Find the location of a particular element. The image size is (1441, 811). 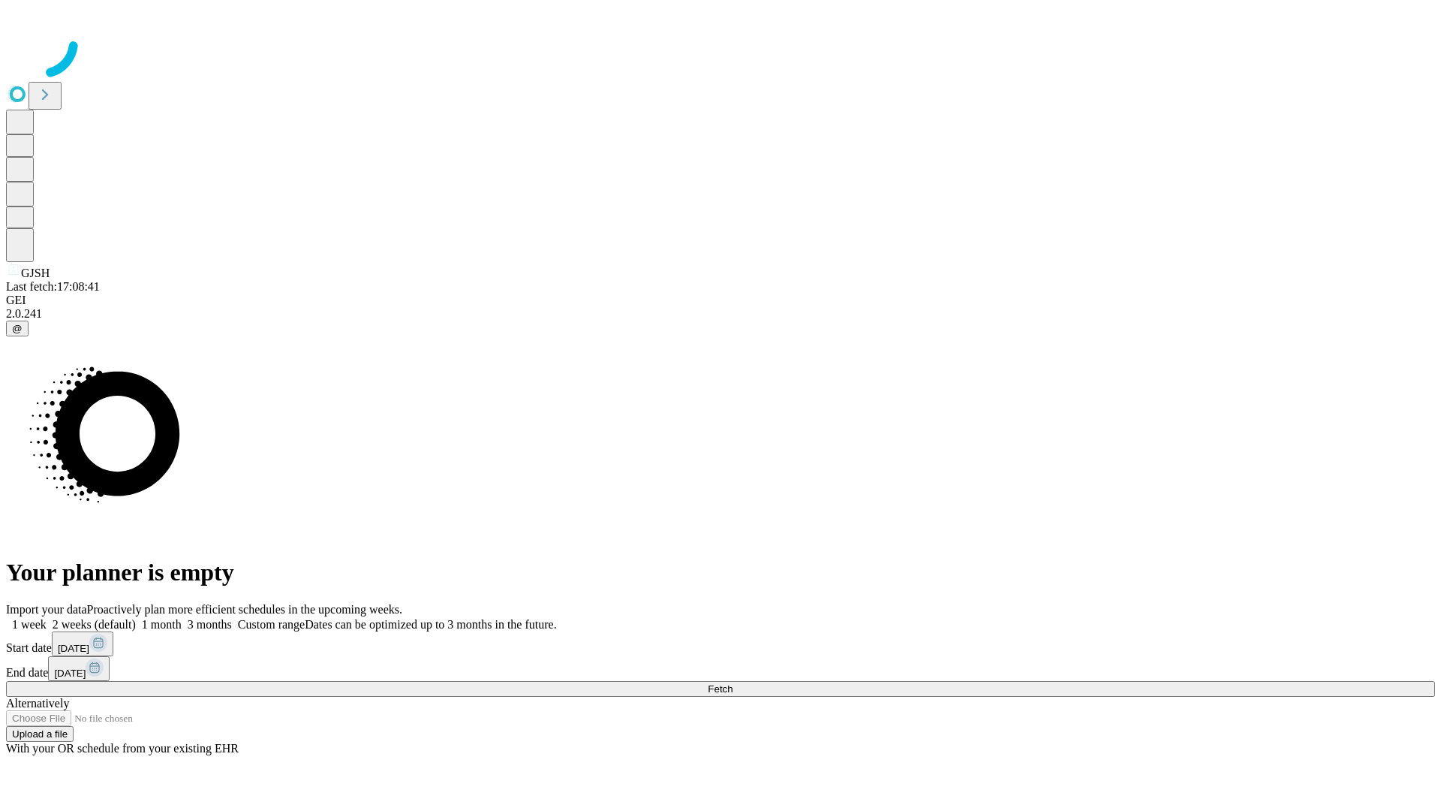

div: End date is located at coordinates (721, 668).